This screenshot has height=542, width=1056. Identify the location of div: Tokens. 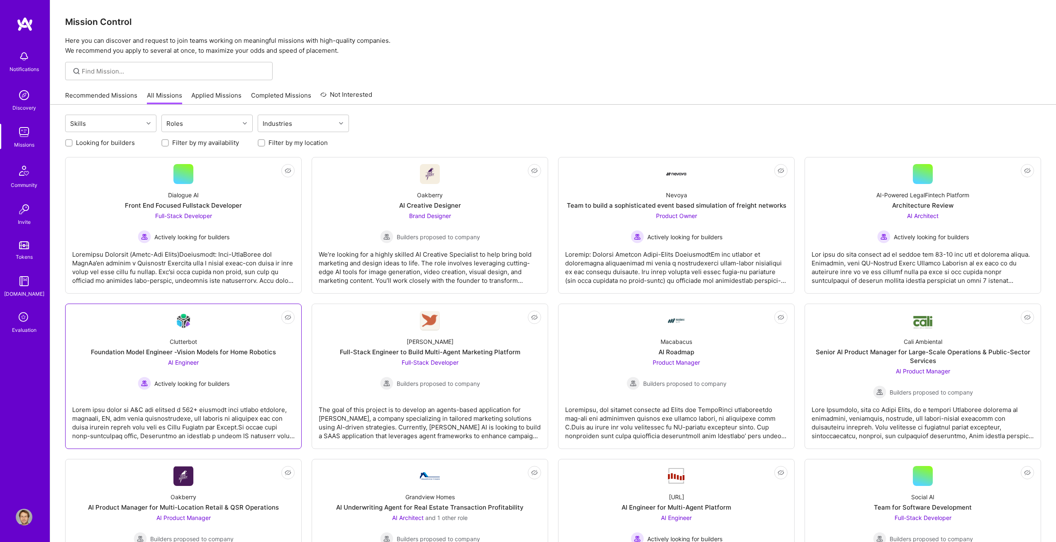
(24, 257).